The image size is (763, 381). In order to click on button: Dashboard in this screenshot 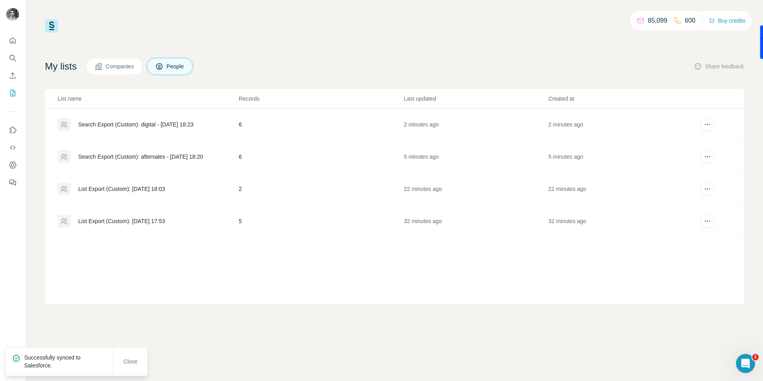, I will do `click(13, 165)`.